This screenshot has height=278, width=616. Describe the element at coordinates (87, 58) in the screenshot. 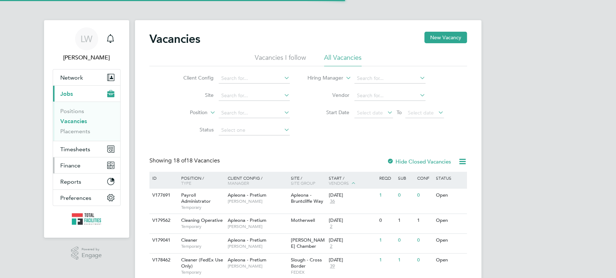

I see `span: Louise Walsh` at that location.